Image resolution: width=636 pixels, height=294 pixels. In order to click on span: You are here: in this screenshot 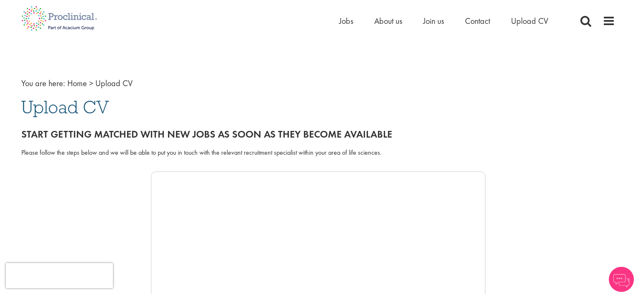, I will do `click(43, 83)`.